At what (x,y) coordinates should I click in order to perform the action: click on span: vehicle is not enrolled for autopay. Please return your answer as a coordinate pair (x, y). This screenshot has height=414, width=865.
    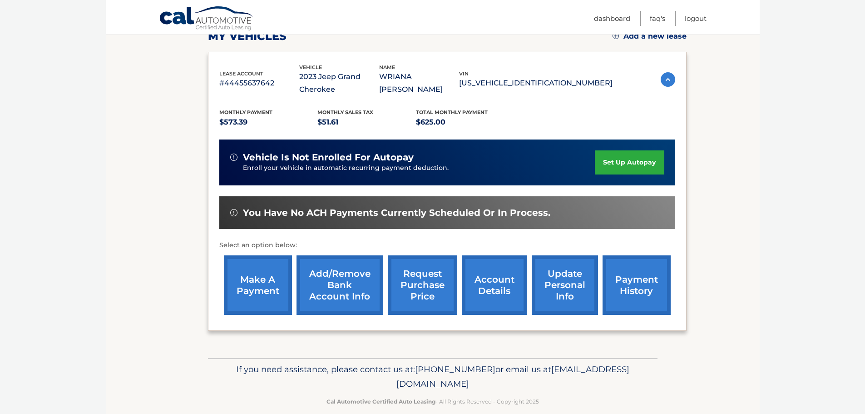
    Looking at the image, I should click on (328, 157).